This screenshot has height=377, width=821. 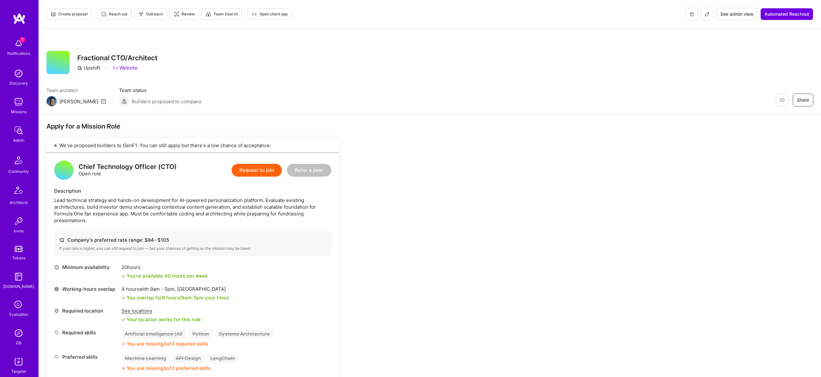 What do you see at coordinates (19, 202) in the screenshot?
I see `div: Architects` at bounding box center [19, 202].